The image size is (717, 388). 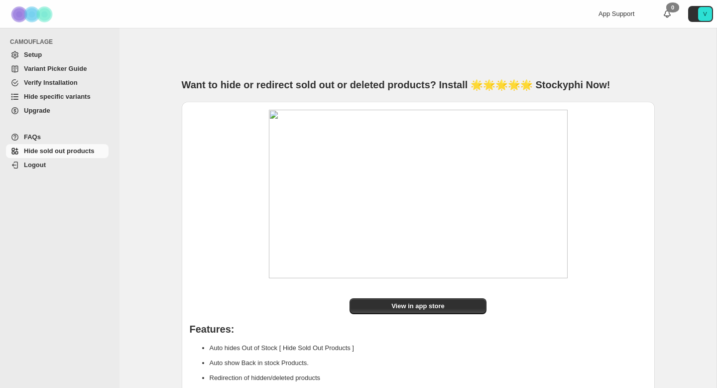 I want to click on a: Hide specific variants, so click(x=57, y=97).